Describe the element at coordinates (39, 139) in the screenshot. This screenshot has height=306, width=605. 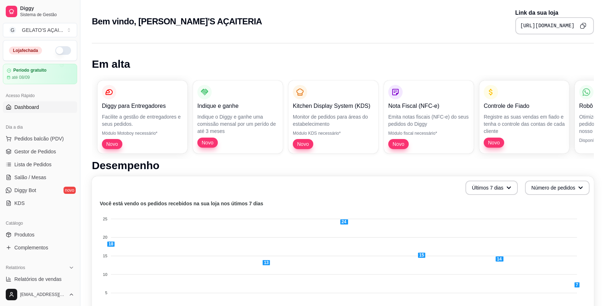
I see `span: Pedidos balcão (PDV)` at that location.